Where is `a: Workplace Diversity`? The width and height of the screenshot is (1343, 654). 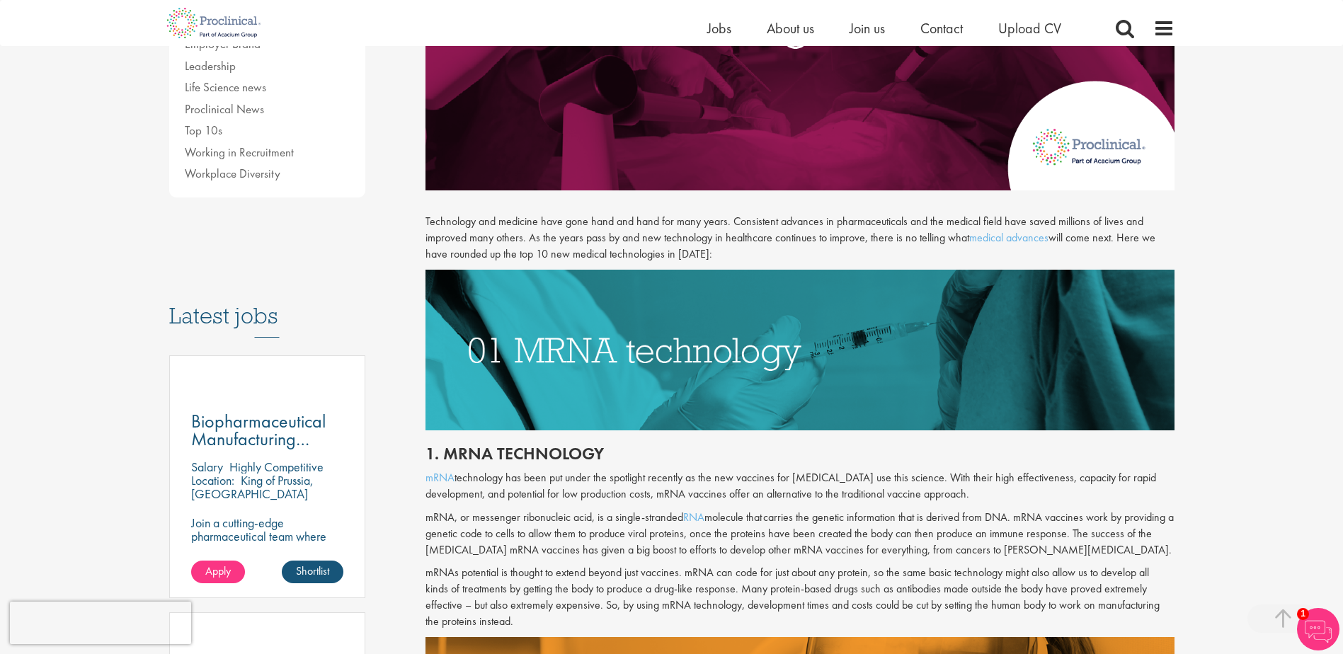
a: Workplace Diversity is located at coordinates (232, 173).